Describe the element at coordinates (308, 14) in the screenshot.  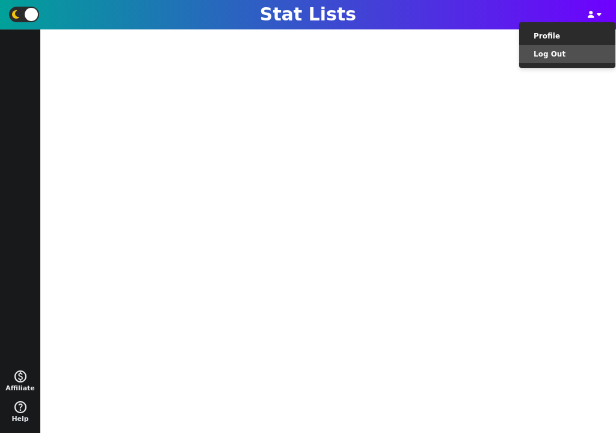
I see `h1: Stat Lists` at that location.